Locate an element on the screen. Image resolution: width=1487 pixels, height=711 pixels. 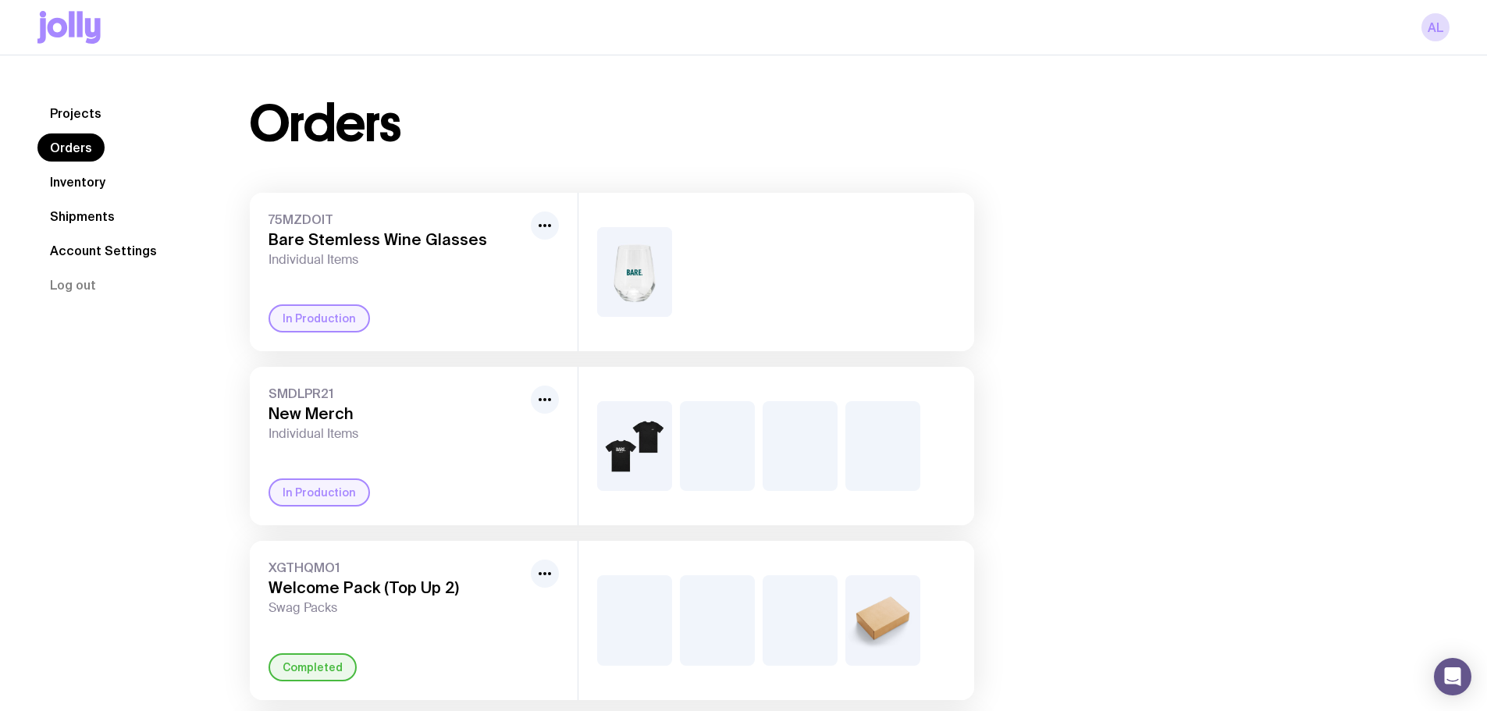
h1: Orders is located at coordinates (325, 124).